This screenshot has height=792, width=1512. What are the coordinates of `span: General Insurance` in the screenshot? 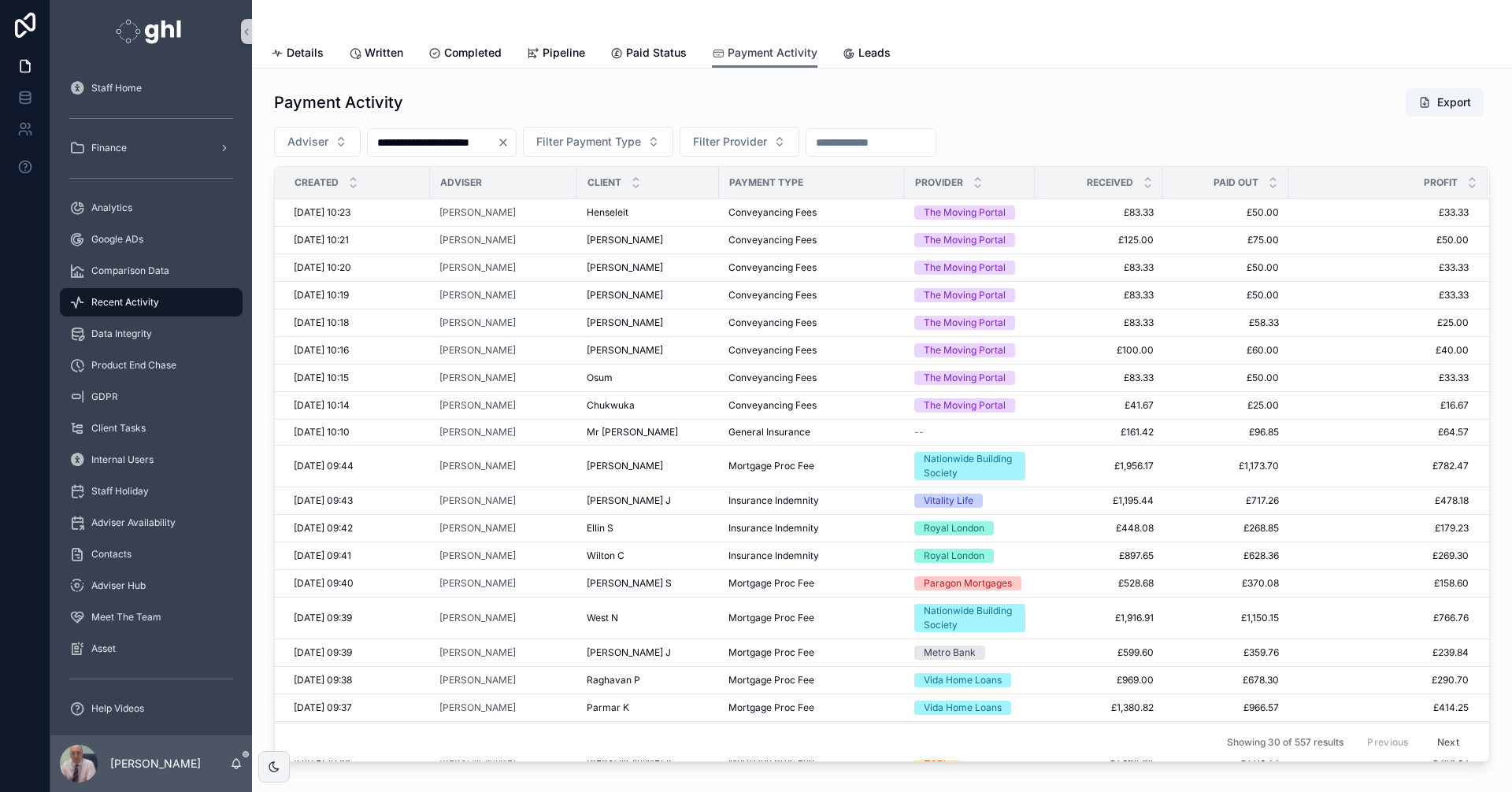 It's located at (770, 432).